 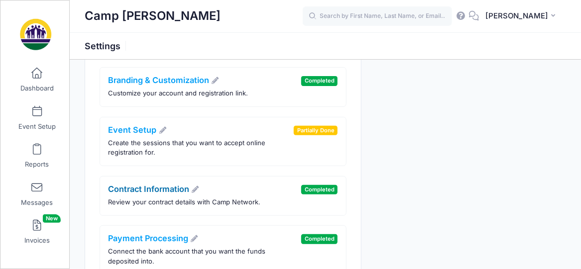 What do you see at coordinates (107, 46) in the screenshot?
I see `h1: Settings` at bounding box center [107, 46].